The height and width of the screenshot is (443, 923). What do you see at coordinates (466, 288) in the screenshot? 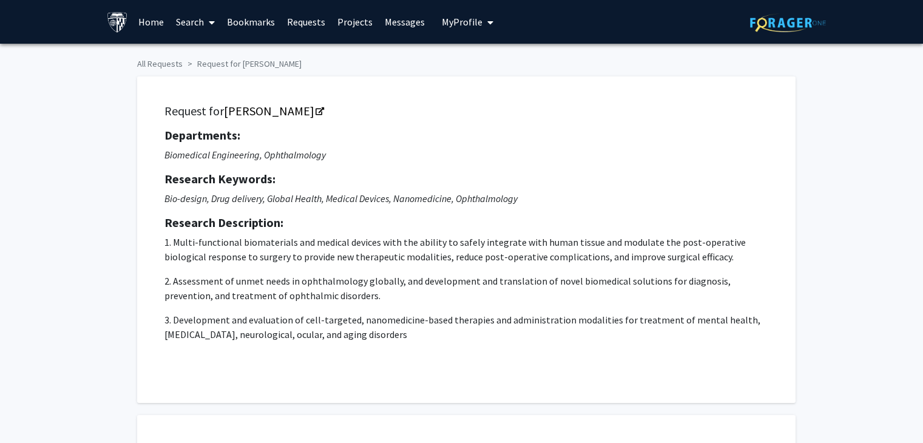
I see `p: 2. Assessment of unmet needs in ophthalmology globally, and development and translation of novel ...` at bounding box center [466, 288].